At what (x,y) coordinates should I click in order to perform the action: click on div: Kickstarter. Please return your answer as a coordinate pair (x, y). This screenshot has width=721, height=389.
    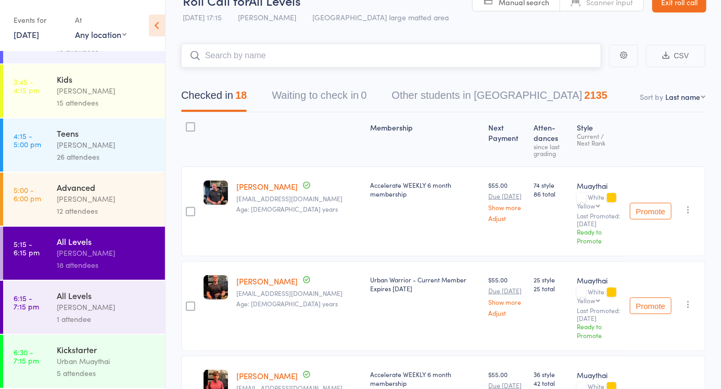
    Looking at the image, I should click on (106, 350).